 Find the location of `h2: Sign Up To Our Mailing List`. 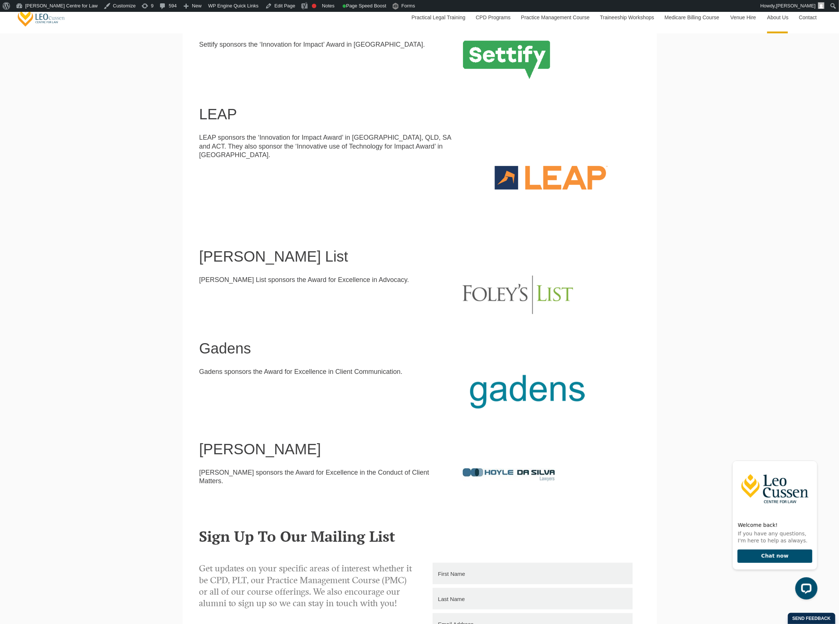

h2: Sign Up To Our Mailing List is located at coordinates (420, 536).